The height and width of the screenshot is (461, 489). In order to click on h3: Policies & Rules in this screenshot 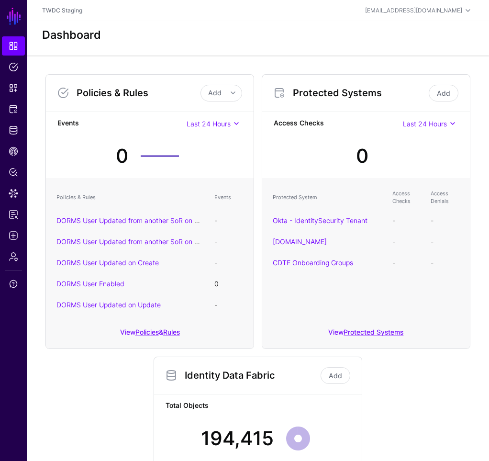, I will do `click(138, 93)`.